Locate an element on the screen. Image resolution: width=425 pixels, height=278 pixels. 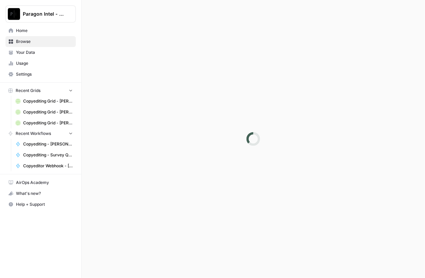
button: Workspace: Paragon Intel - Copyediting is located at coordinates (40, 14).